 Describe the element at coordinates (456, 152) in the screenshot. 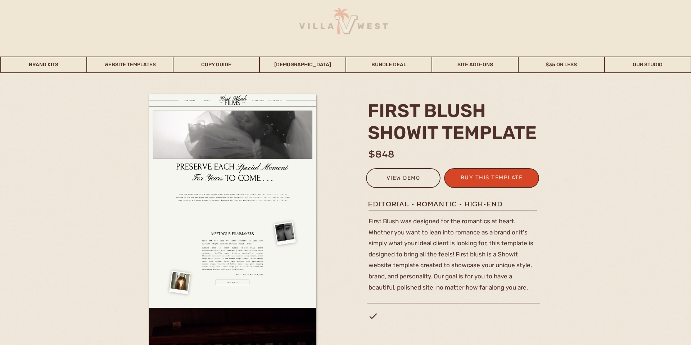

I see `h1: $848` at that location.